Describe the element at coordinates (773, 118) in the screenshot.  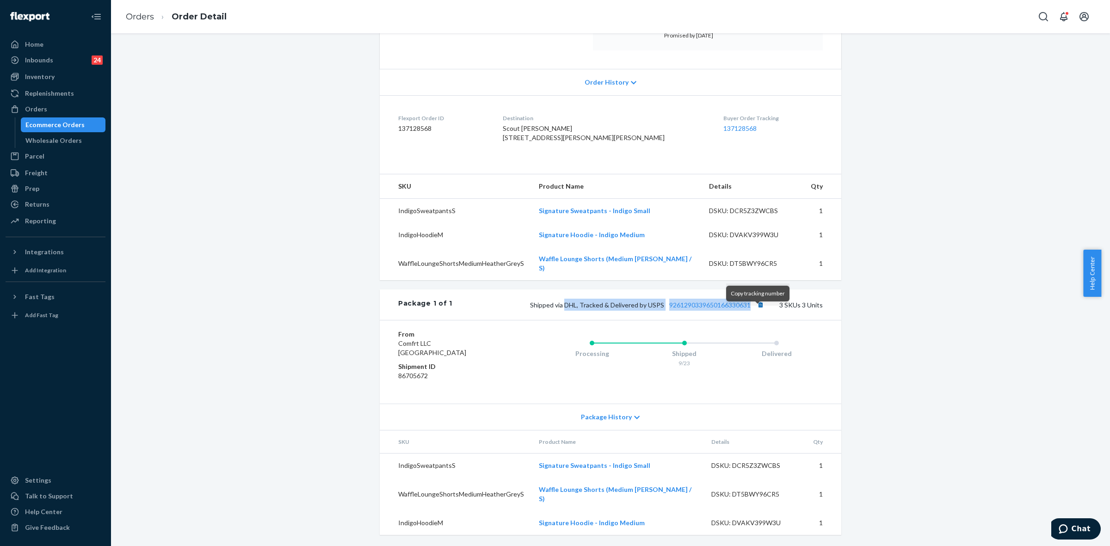
I see `dt: Buyer Order Tracking` at that location.